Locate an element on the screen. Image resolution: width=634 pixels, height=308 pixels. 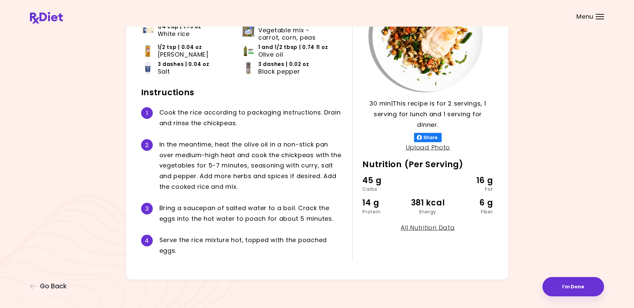
button: Go Back is located at coordinates (50, 286).